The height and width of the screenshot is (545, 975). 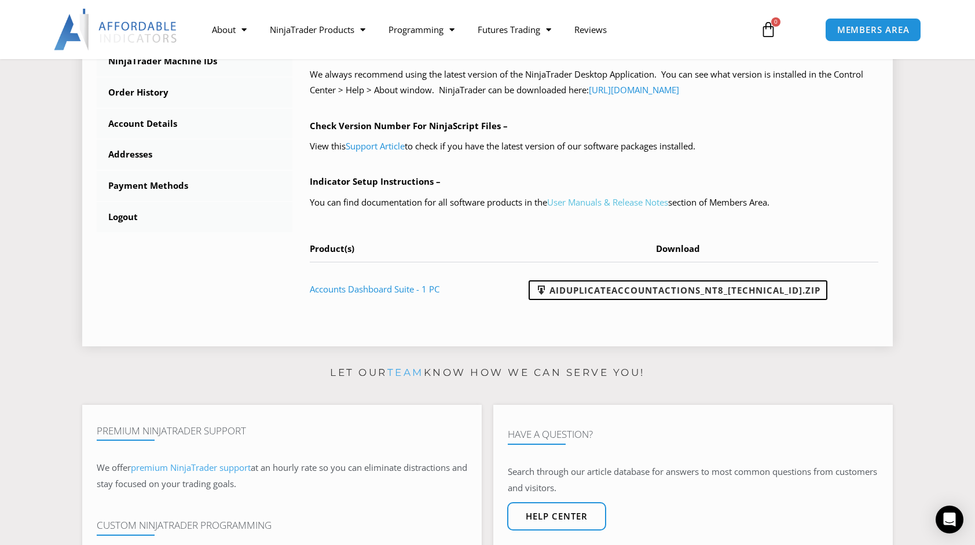 I want to click on a: Programming, so click(x=422, y=30).